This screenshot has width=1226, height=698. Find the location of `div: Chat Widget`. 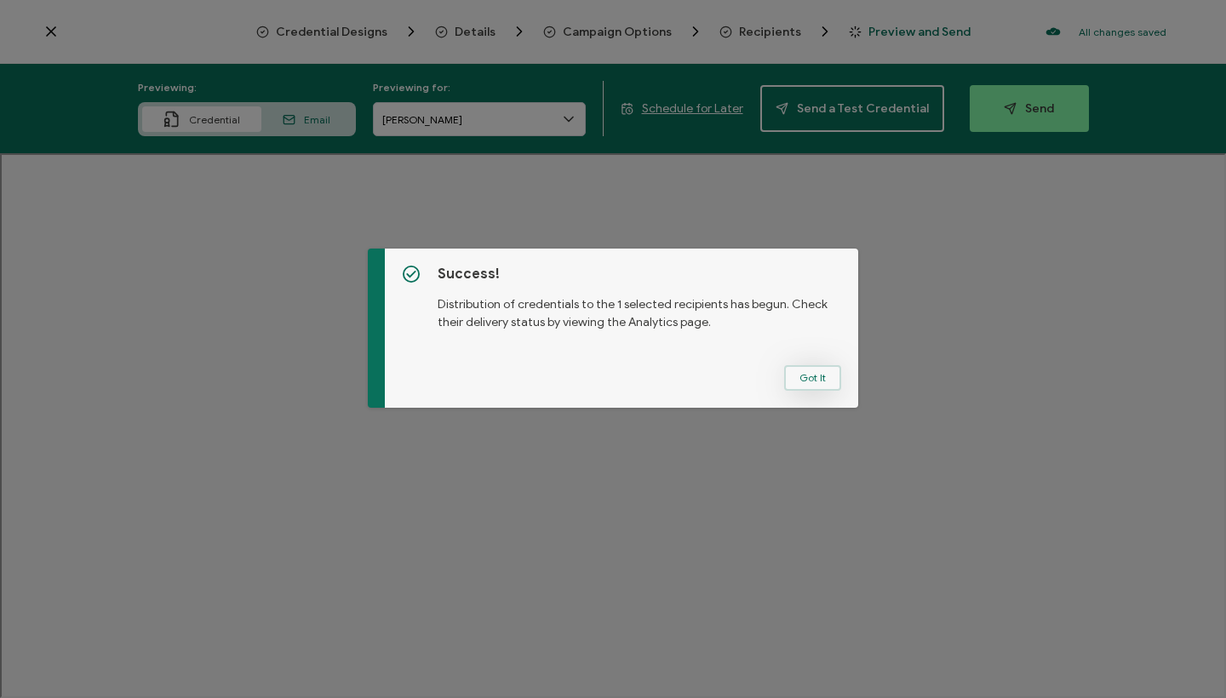

div: Chat Widget is located at coordinates (1183, 657).